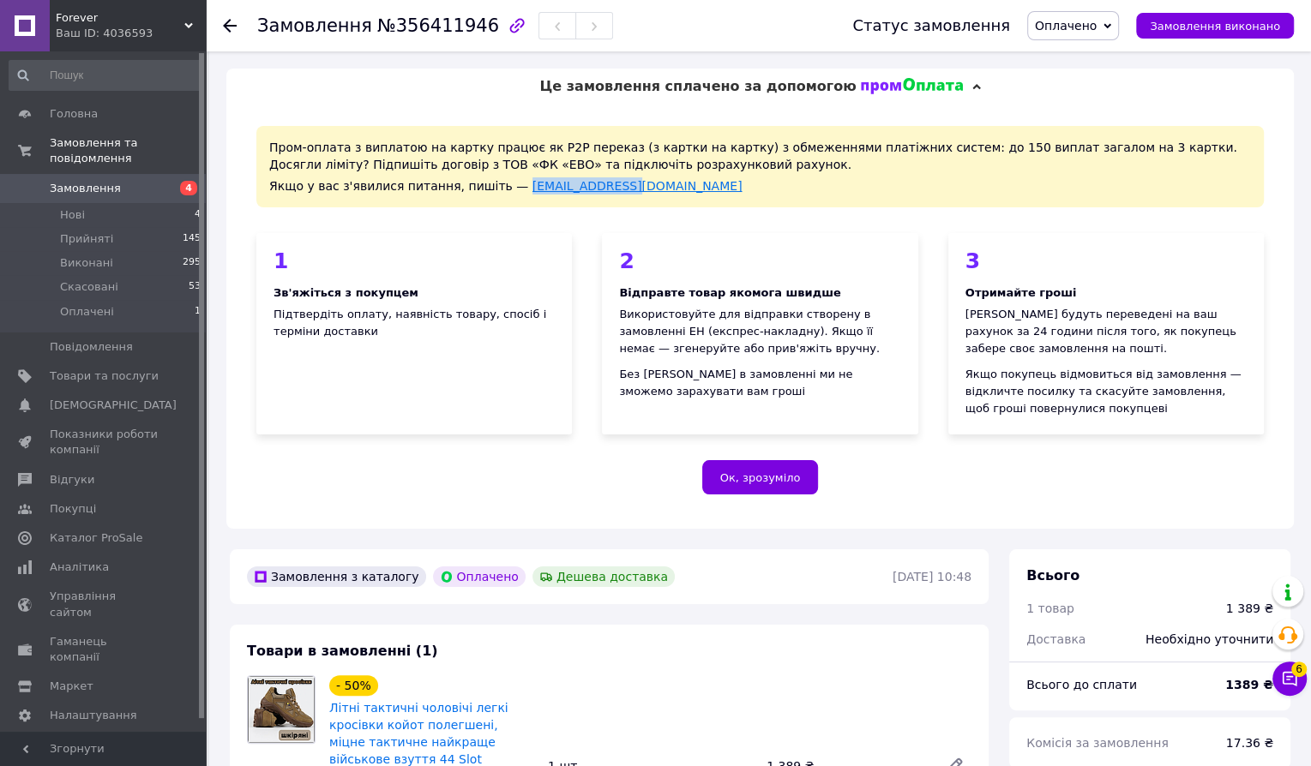  What do you see at coordinates (74, 114) in the screenshot?
I see `span: Головна` at bounding box center [74, 114].